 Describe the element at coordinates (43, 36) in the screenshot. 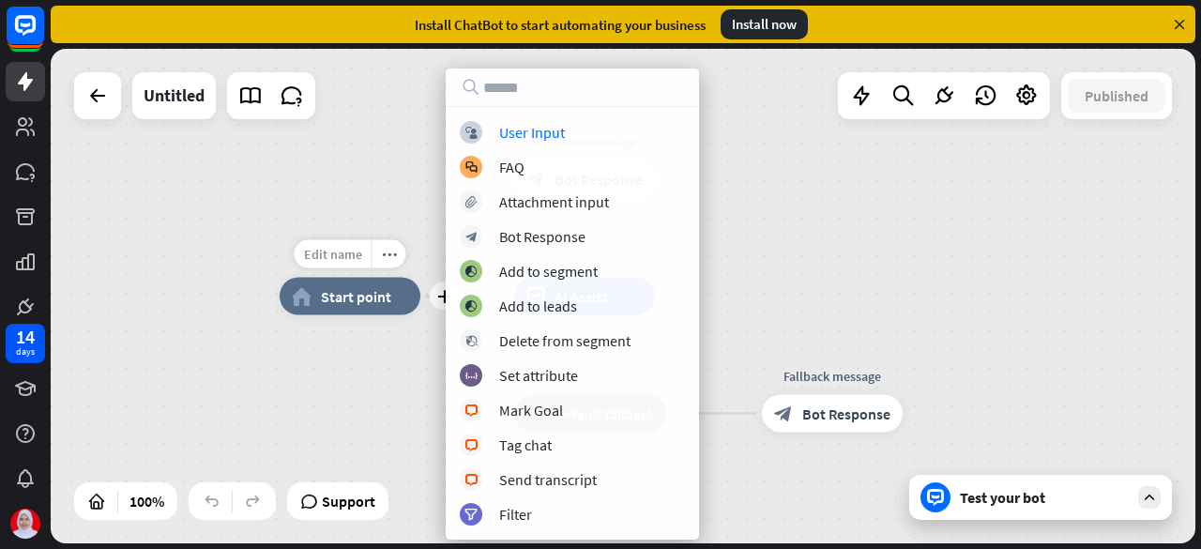

I see `button: Open LiveChat chat widget` at that location.